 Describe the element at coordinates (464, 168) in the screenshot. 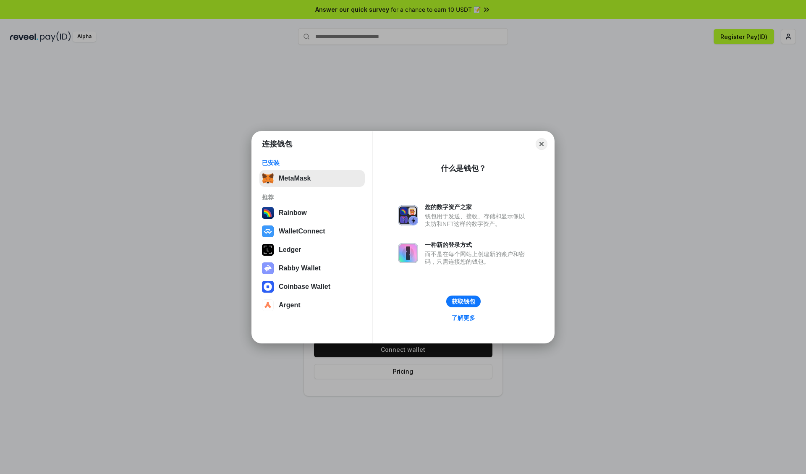

I see `div: 什么是钱包？` at that location.